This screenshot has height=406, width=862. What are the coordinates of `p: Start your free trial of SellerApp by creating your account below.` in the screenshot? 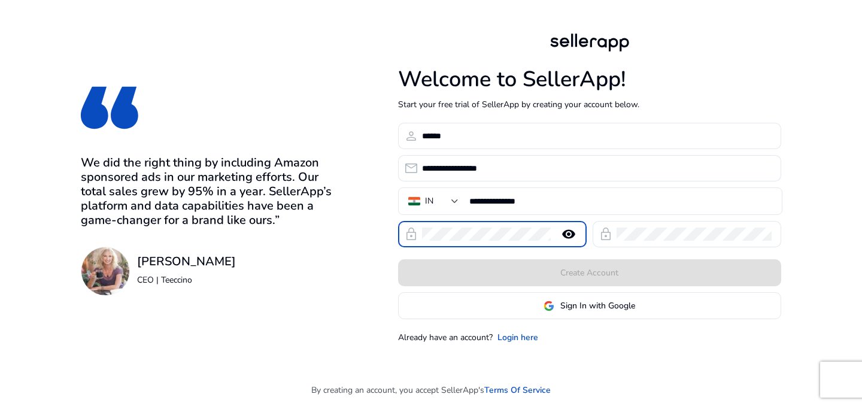 It's located at (590, 104).